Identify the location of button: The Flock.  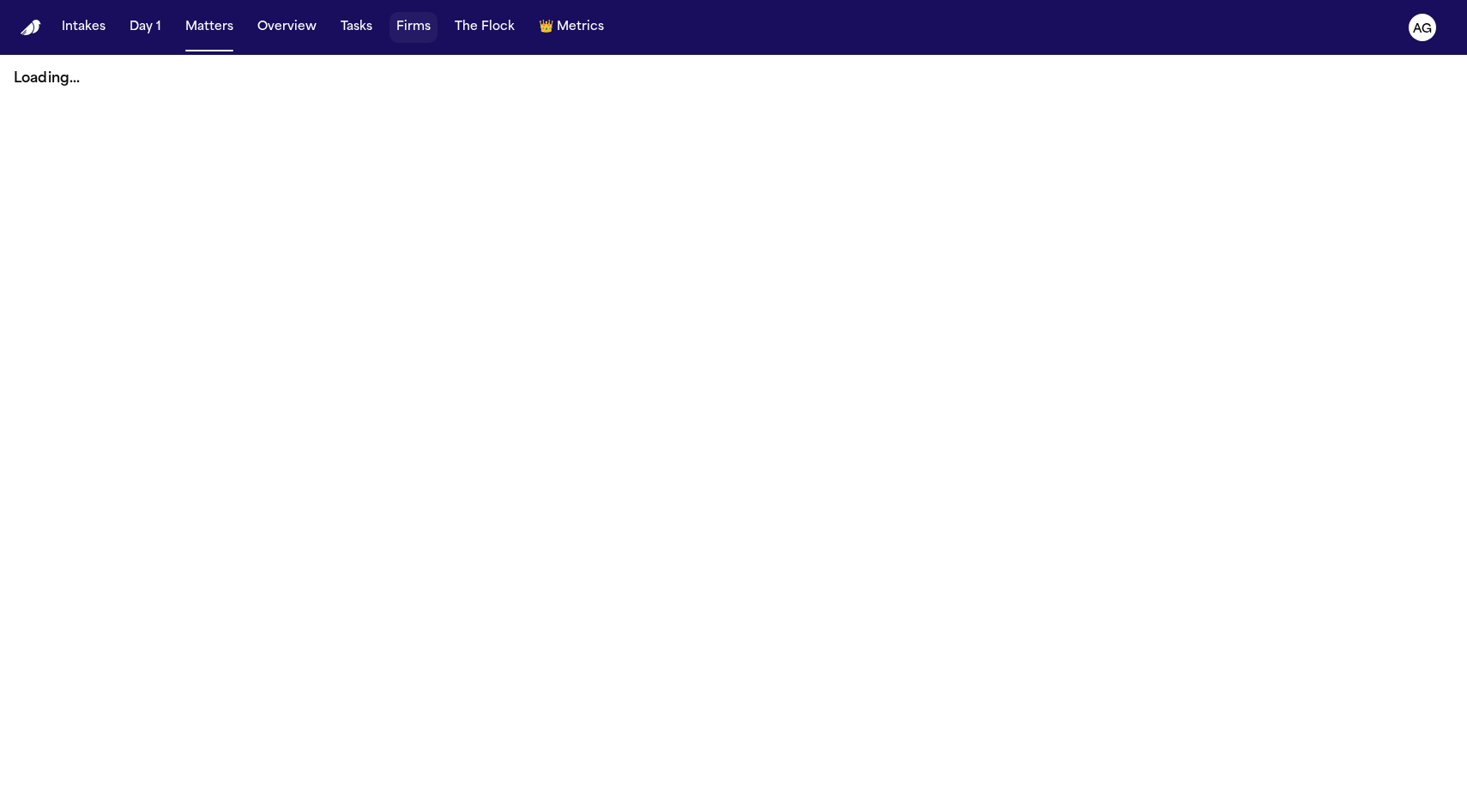
(485, 27).